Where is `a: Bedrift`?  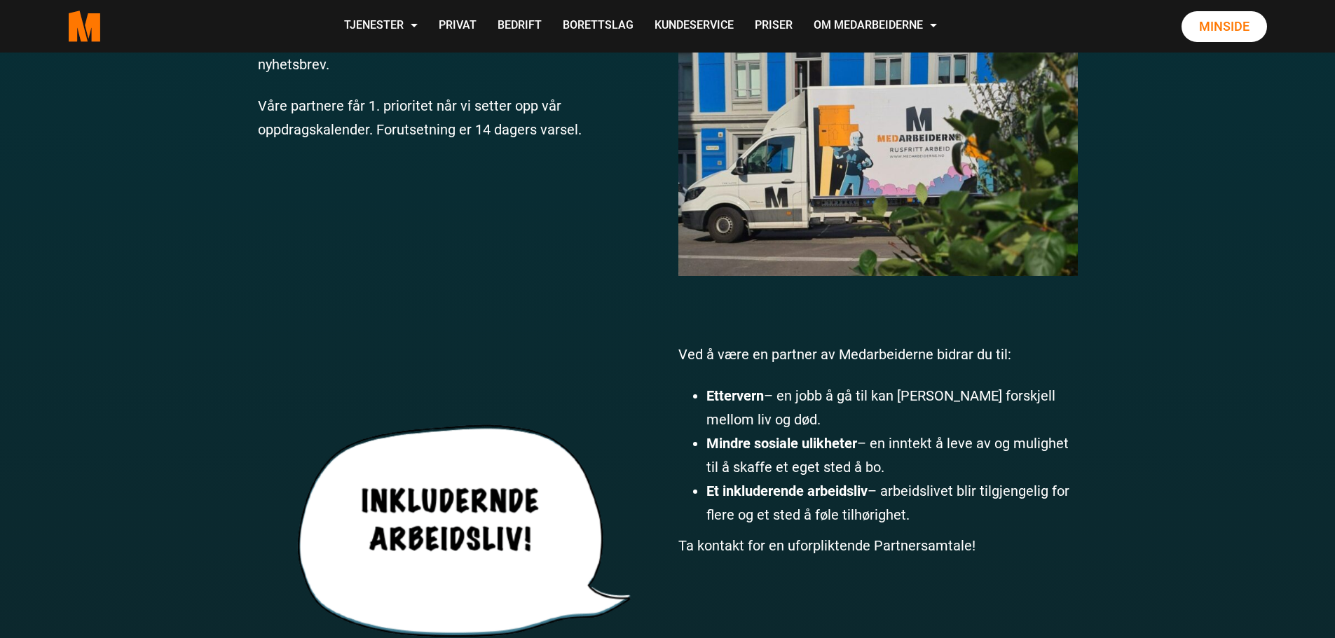
a: Bedrift is located at coordinates (519, 26).